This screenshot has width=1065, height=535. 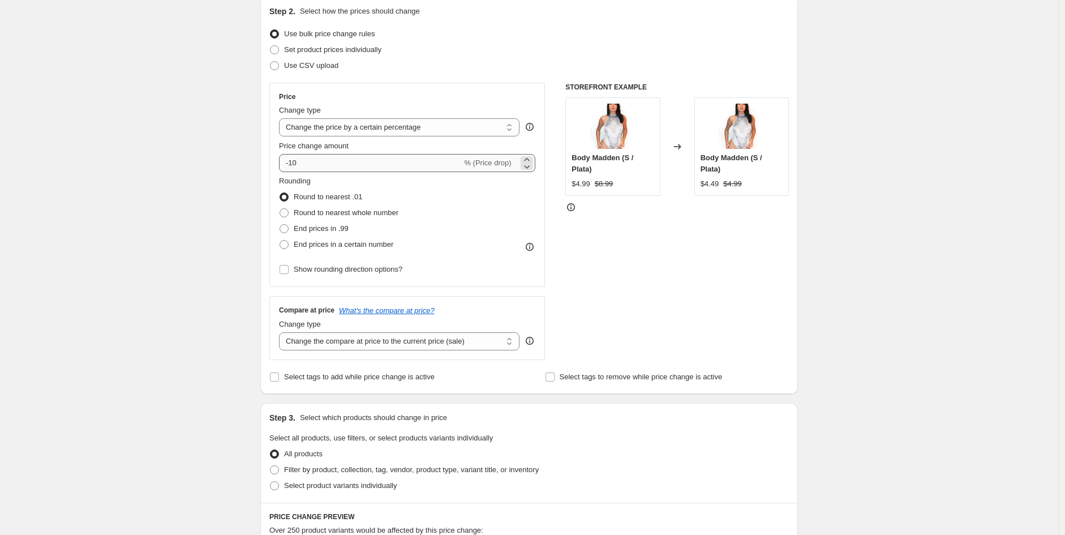 I want to click on p: Select which products should change in price, so click(x=373, y=418).